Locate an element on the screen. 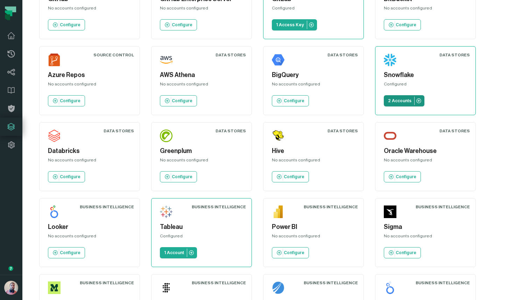  img: Oracle Warehouse is located at coordinates (390, 136).